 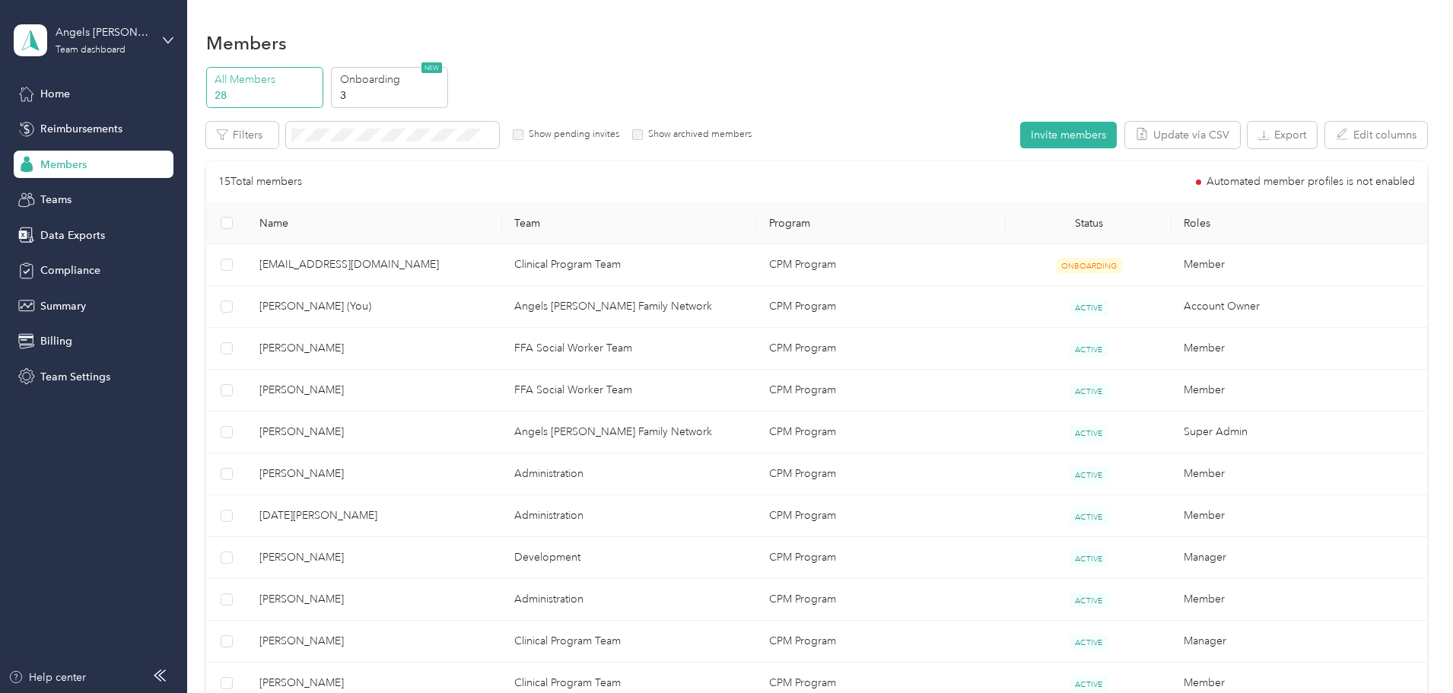 I want to click on span: Name, so click(x=374, y=223).